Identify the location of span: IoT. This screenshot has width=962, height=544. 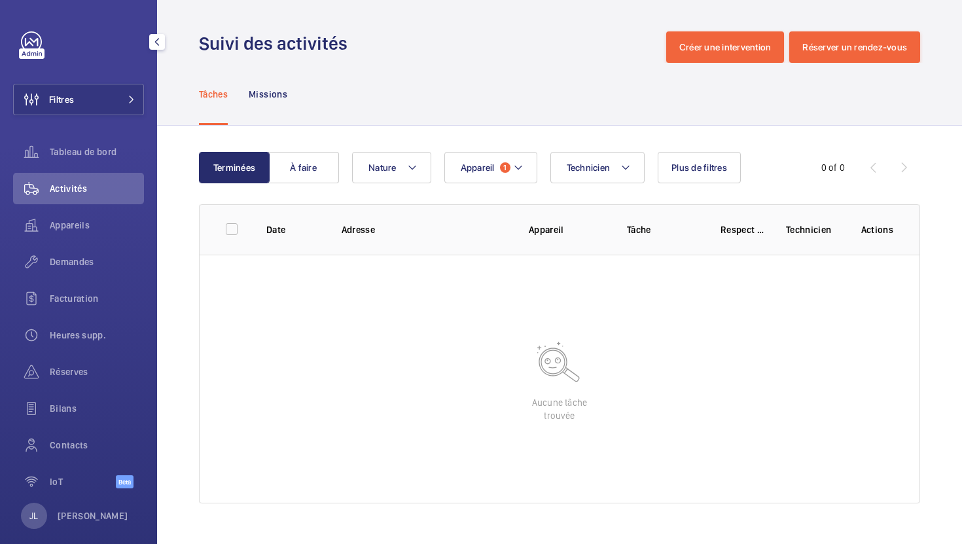
(82, 482).